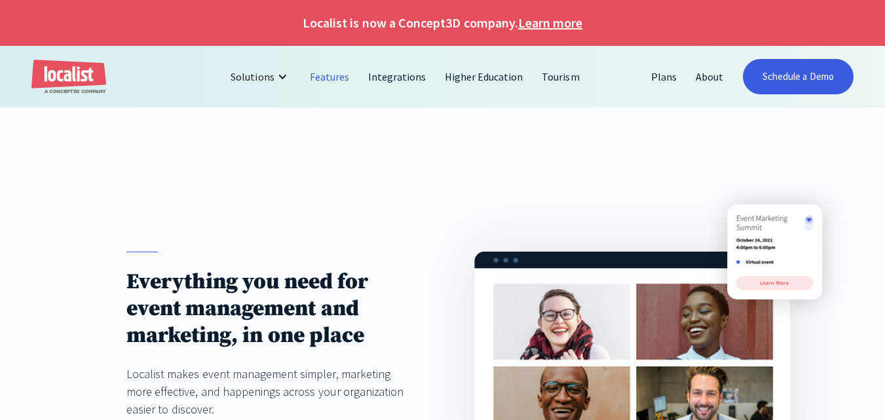 The image size is (885, 420). I want to click on a: Schedule a Demo, so click(798, 77).